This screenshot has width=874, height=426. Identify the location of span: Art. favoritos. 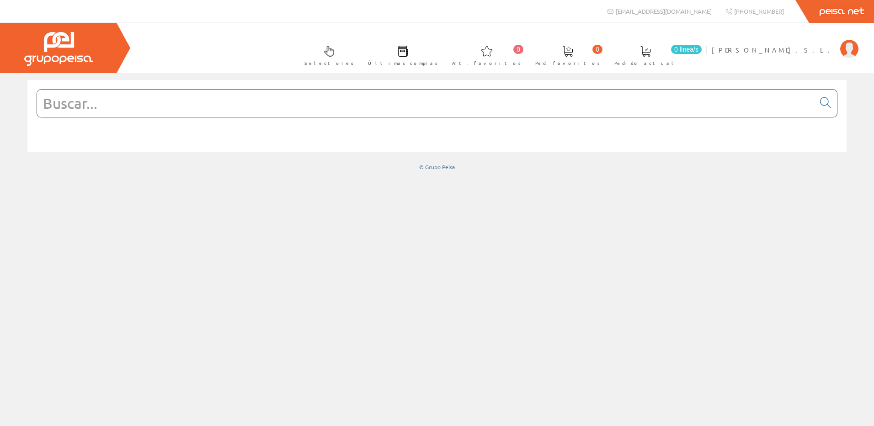
(487, 63).